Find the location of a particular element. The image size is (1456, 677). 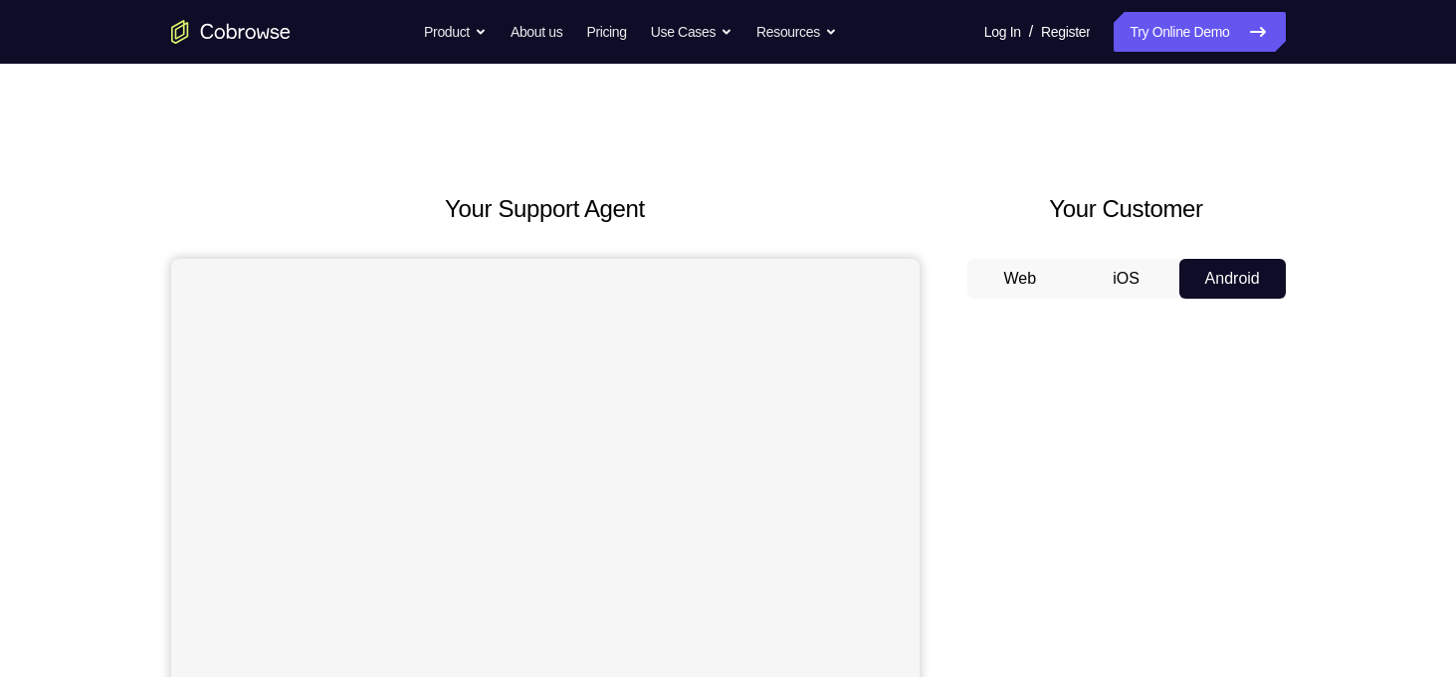

a: Log In is located at coordinates (1002, 32).